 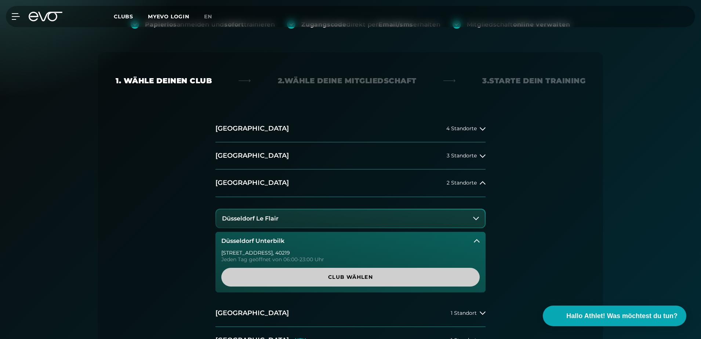 What do you see at coordinates (208, 17) in the screenshot?
I see `span: en` at bounding box center [208, 17].